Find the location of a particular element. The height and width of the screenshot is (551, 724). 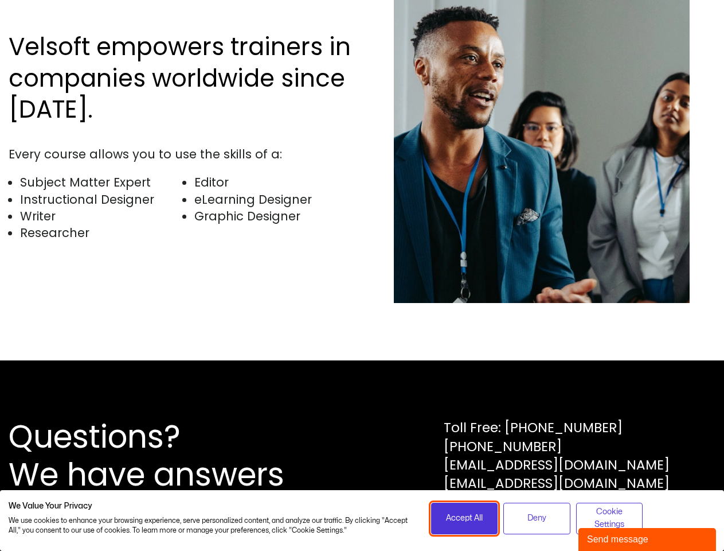

span: Accept All is located at coordinates (465, 518).